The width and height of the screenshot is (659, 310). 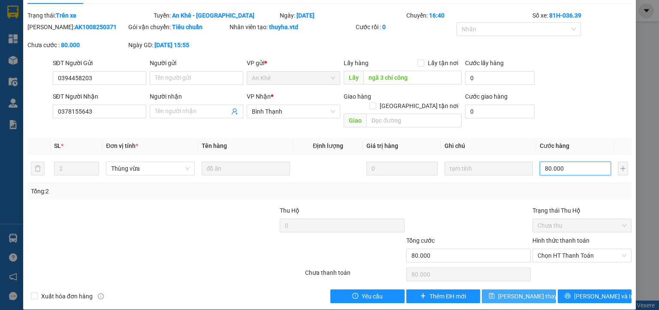 What do you see at coordinates (294, 63) in the screenshot?
I see `div: VP gửi` at bounding box center [294, 63].